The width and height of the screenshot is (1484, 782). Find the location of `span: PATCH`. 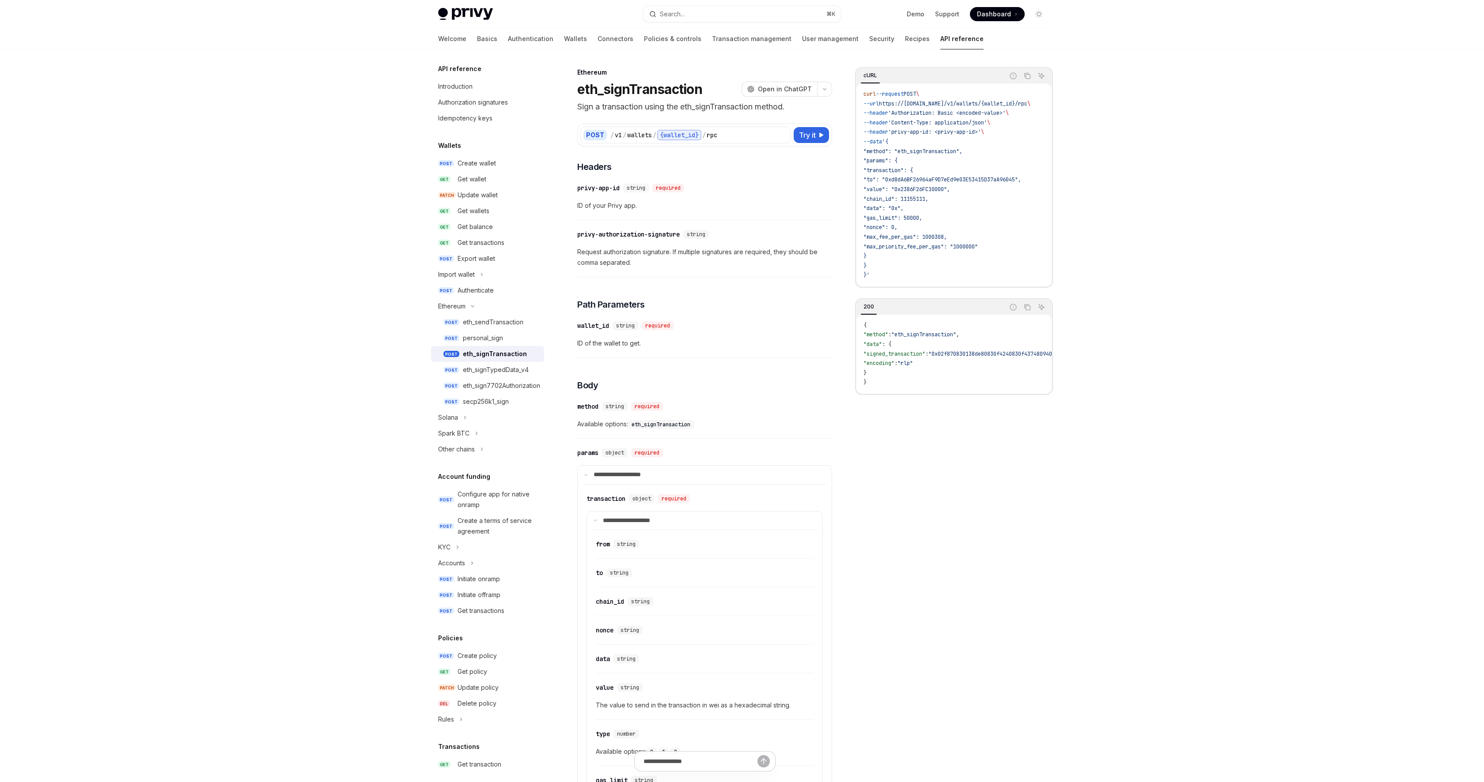

span: PATCH is located at coordinates (447, 688).